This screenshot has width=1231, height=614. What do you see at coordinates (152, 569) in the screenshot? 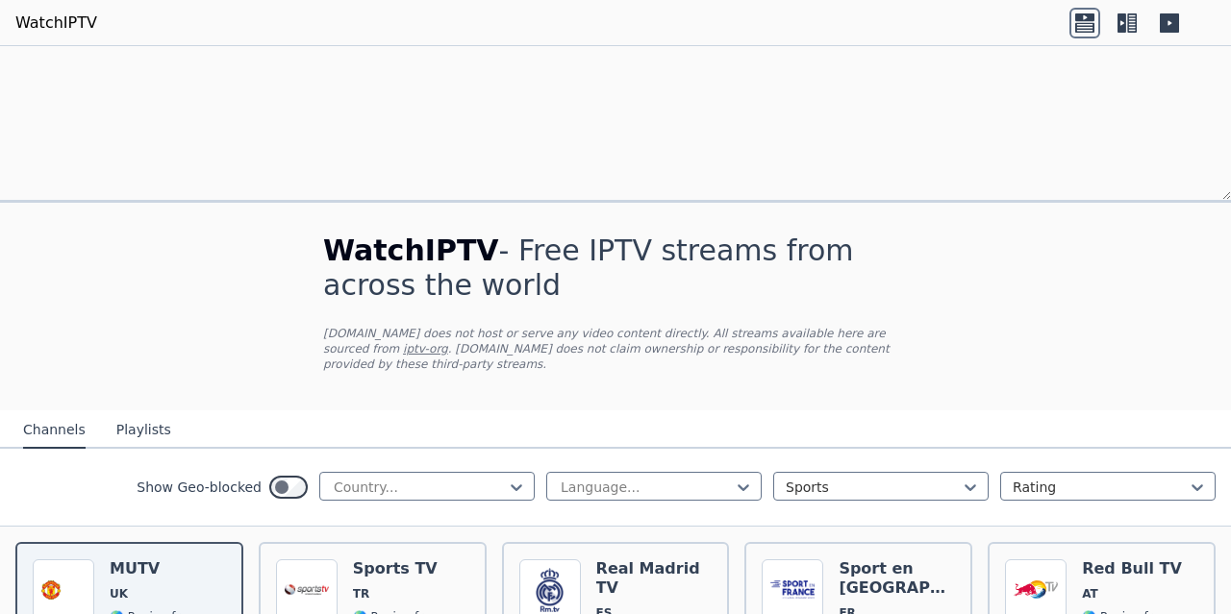
I see `h6: MUTV` at bounding box center [152, 569].